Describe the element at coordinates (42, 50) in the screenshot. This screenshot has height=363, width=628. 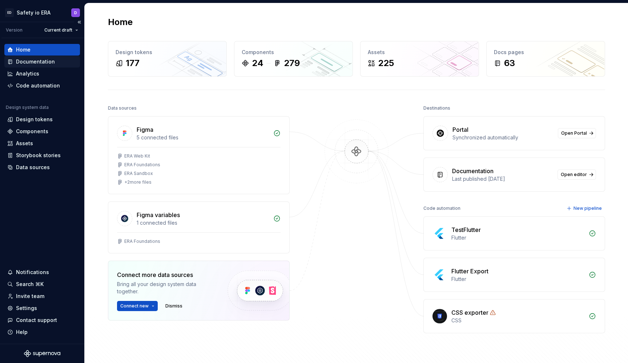
I see `a: Home` at that location.